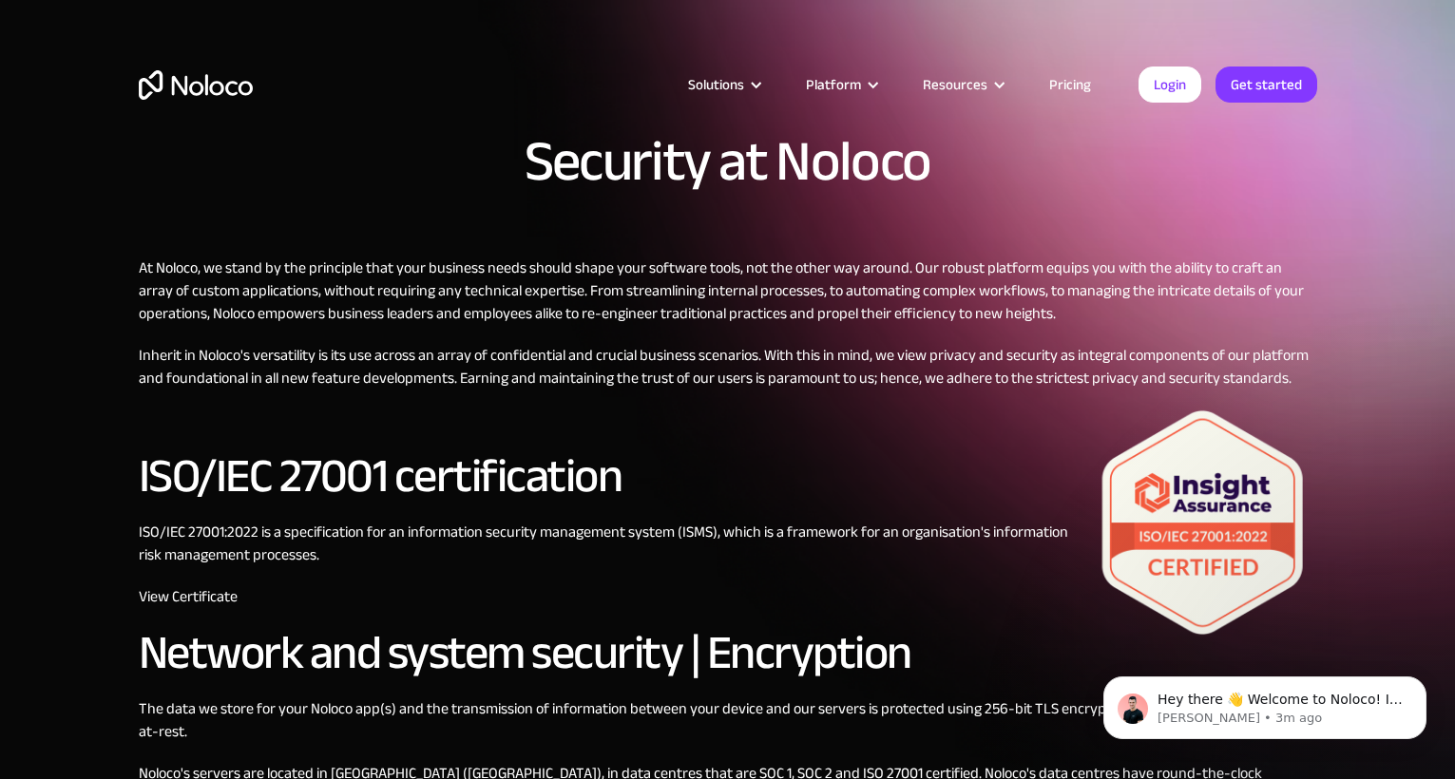 The width and height of the screenshot is (1455, 779). What do you see at coordinates (188, 597) in the screenshot?
I see `a: View Certificate` at bounding box center [188, 597].